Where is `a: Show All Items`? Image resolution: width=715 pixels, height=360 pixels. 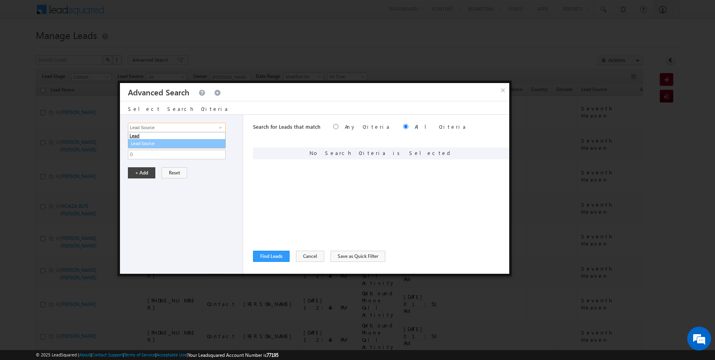 a: Show All Items is located at coordinates (219, 128).